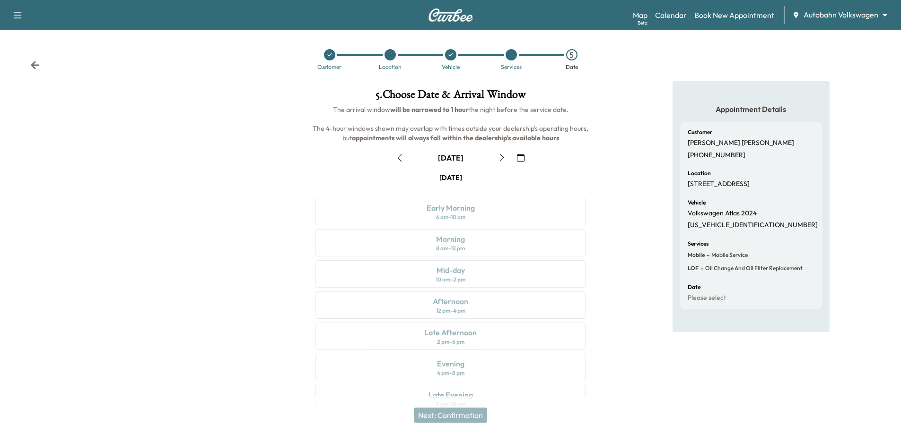  Describe the element at coordinates (722, 214) in the screenshot. I see `p: Volkswagen Atlas 2024` at that location.